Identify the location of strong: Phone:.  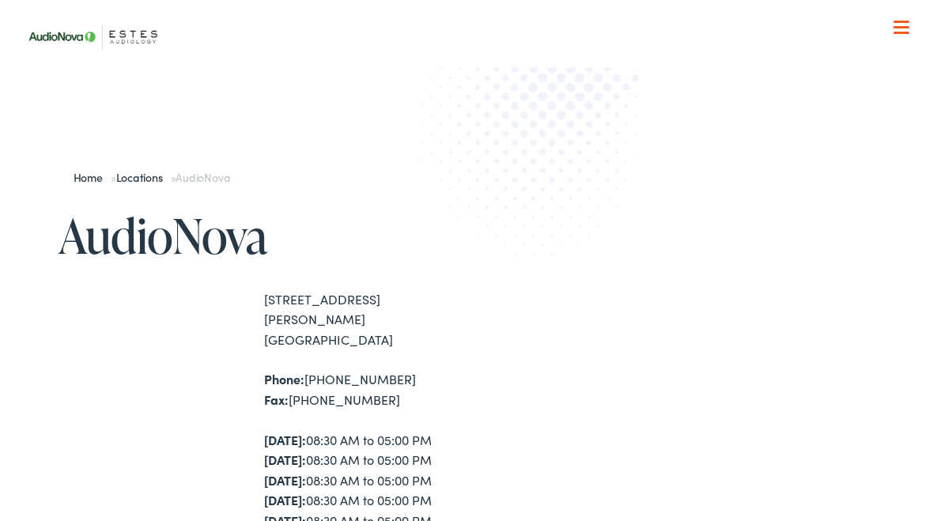
(284, 379).